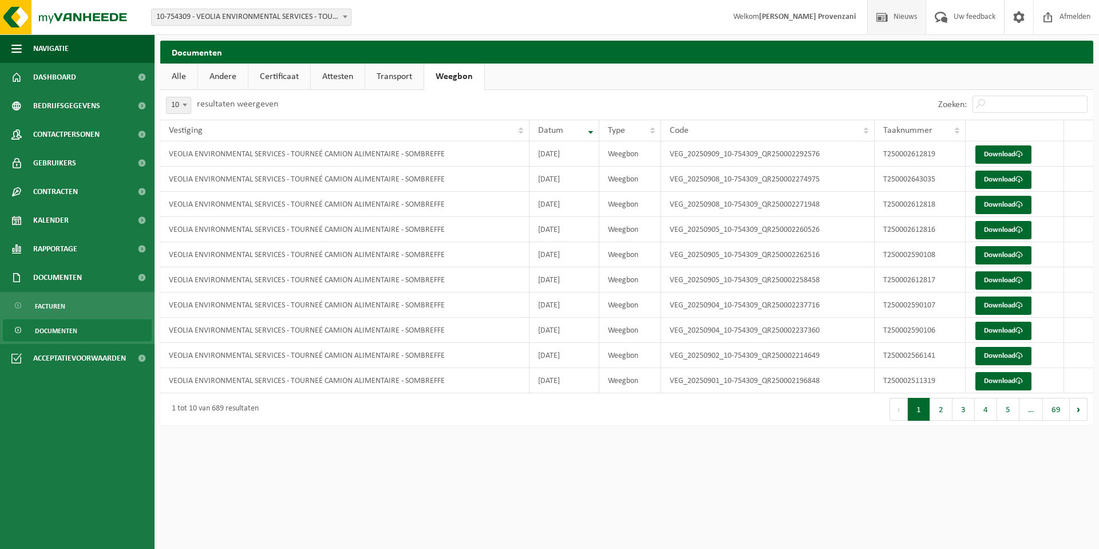 Image resolution: width=1099 pixels, height=549 pixels. Describe the element at coordinates (66, 135) in the screenshot. I see `span: Contactpersonen` at that location.